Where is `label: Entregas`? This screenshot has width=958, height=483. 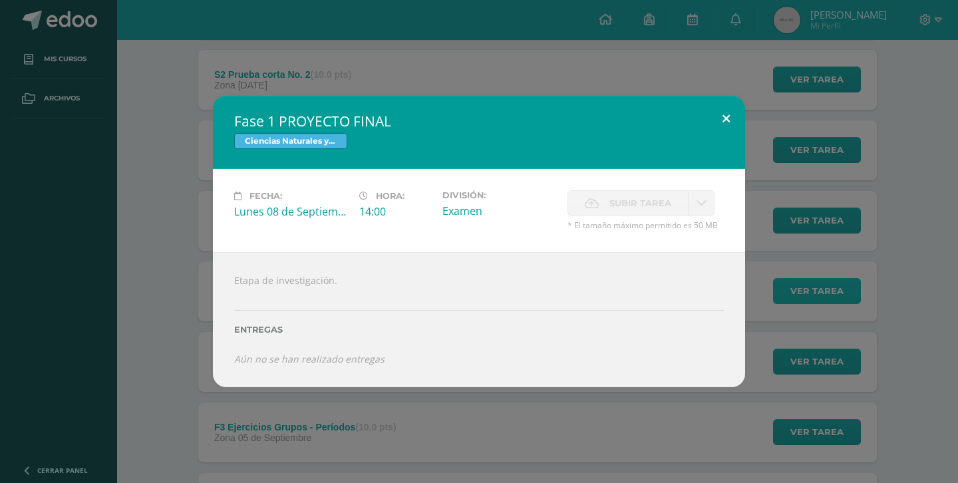 label: Entregas is located at coordinates (479, 329).